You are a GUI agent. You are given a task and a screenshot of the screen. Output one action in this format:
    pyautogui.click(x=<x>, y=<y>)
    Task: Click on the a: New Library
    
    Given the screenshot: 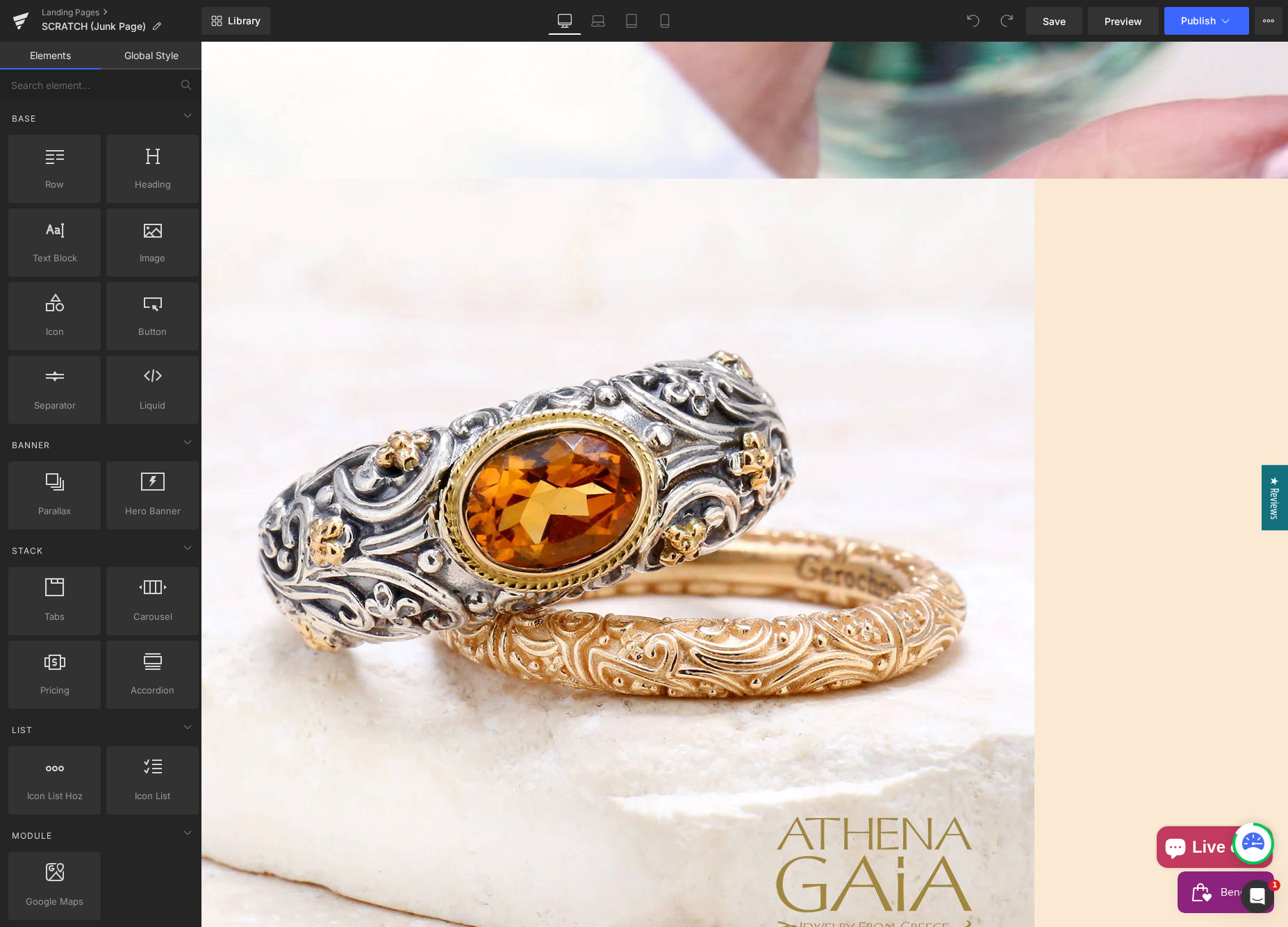 What is the action you would take?
    pyautogui.click(x=235, y=21)
    